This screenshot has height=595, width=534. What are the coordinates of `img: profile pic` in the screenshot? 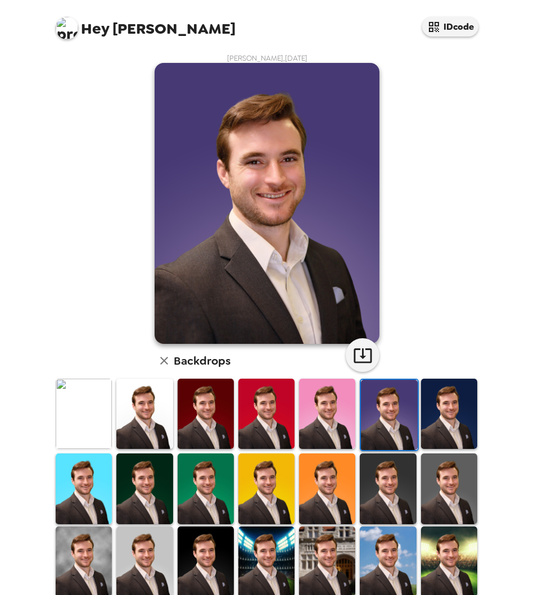 It's located at (67, 28).